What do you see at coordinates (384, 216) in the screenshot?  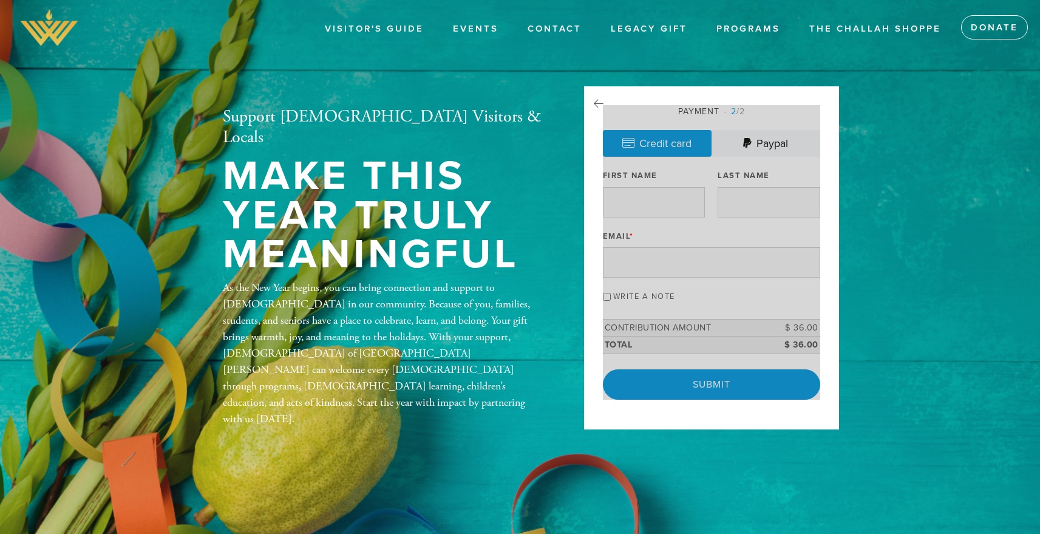 I see `h1: Make This Year Truly Meaningful` at bounding box center [384, 216].